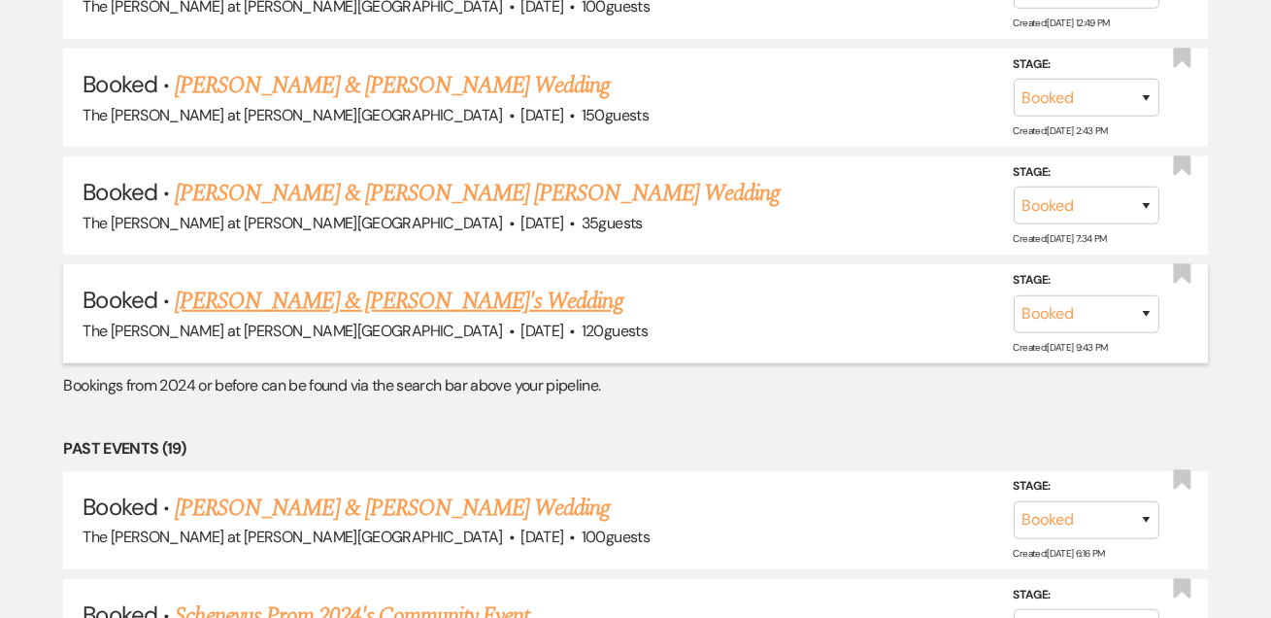 This screenshot has height=618, width=1271. I want to click on span: 100 guests, so click(616, 536).